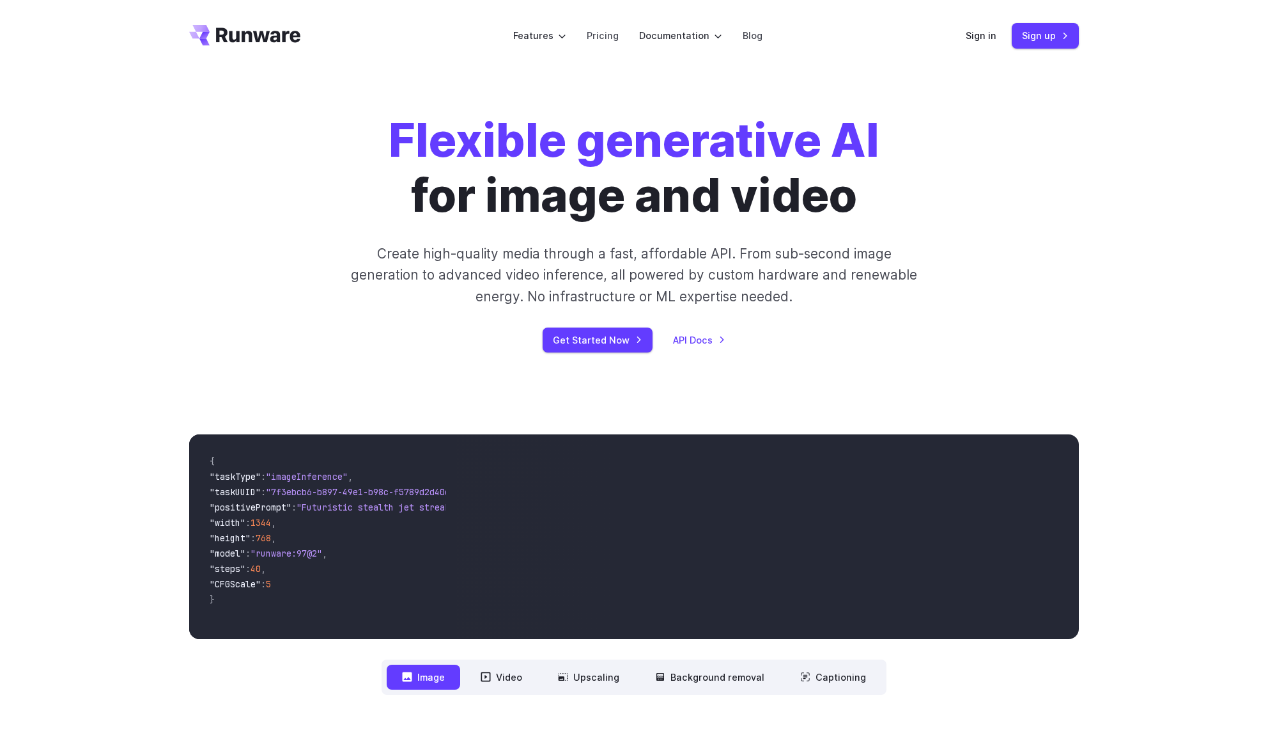 The image size is (1268, 730). I want to click on label: Documentation, so click(681, 35).